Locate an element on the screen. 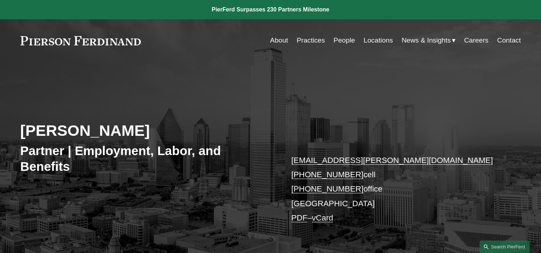 The height and width of the screenshot is (253, 541). a: Locations is located at coordinates (378, 40).